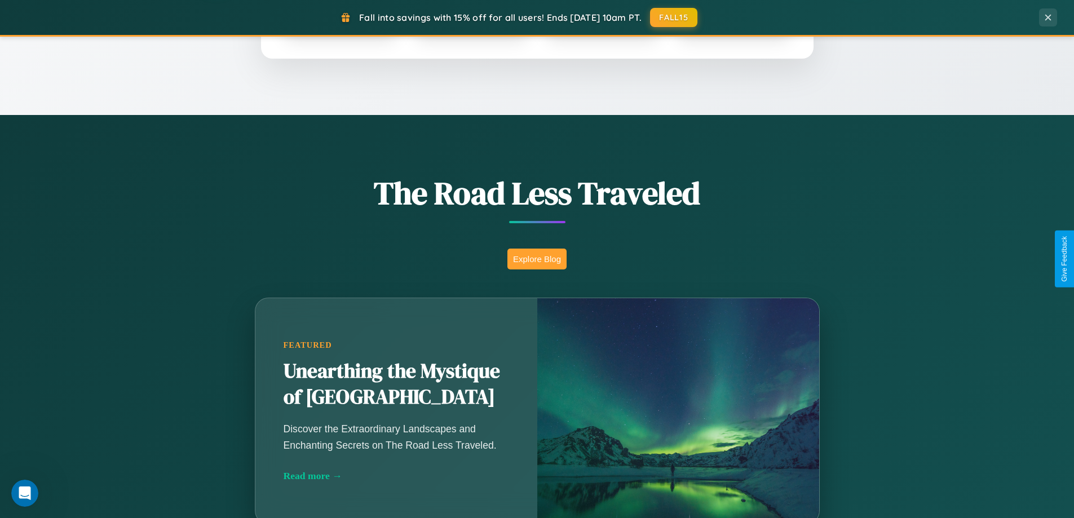 The width and height of the screenshot is (1074, 518). Describe the element at coordinates (674, 17) in the screenshot. I see `button: FALL15` at that location.